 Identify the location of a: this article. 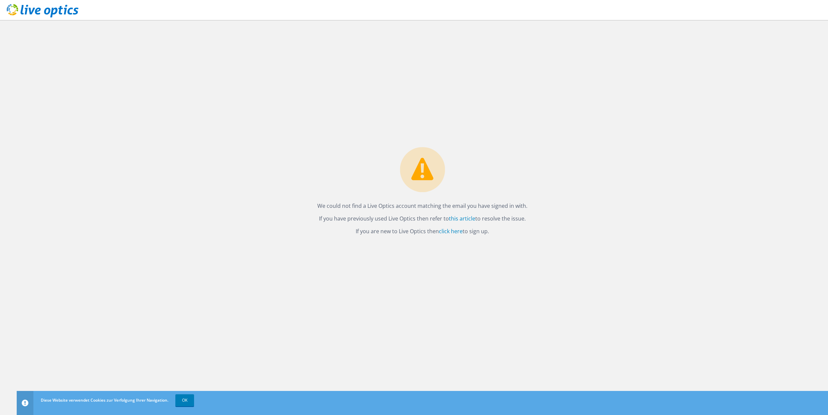
(462, 219).